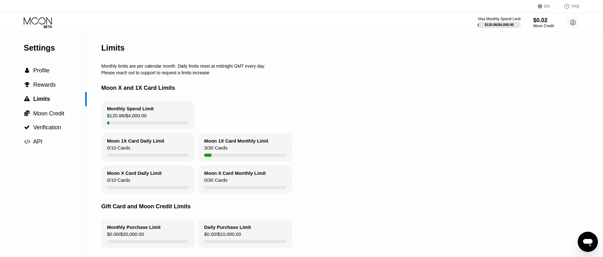 Image resolution: width=603 pixels, height=257 pixels. I want to click on div: Moon X and 1X Card Limits, so click(342, 88).